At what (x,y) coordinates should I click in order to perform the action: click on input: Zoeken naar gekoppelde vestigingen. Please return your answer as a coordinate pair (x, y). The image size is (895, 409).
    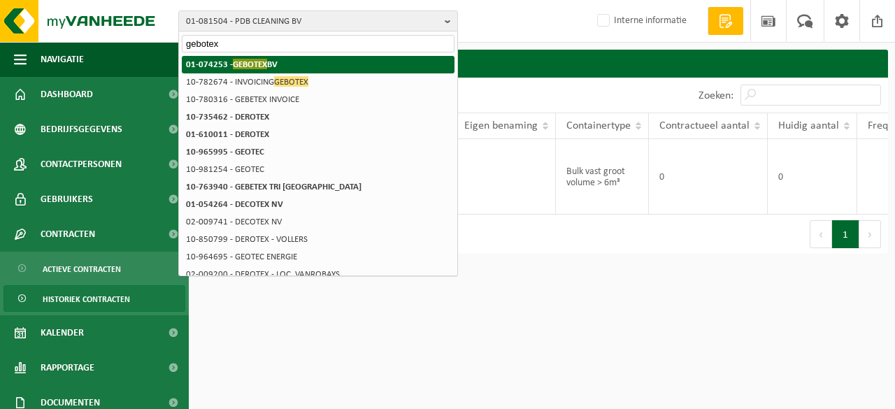
    Looking at the image, I should click on (318, 43).